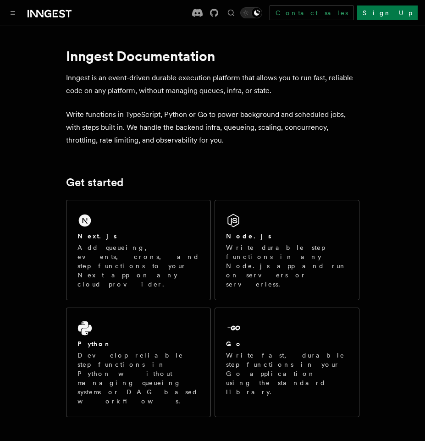  I want to click on h2: Next.js, so click(97, 236).